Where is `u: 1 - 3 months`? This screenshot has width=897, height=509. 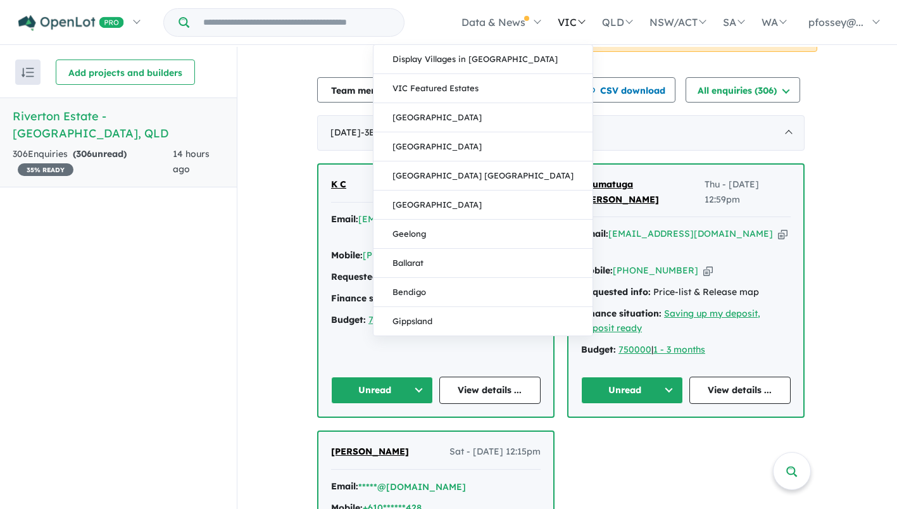 u: 1 - 3 months is located at coordinates (680, 350).